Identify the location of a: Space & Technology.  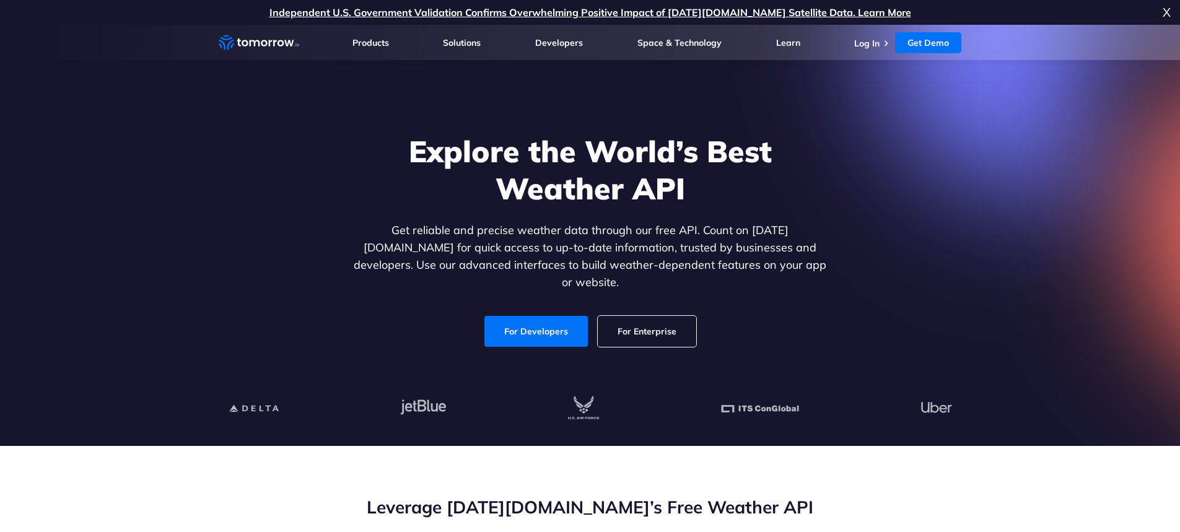
(679, 43).